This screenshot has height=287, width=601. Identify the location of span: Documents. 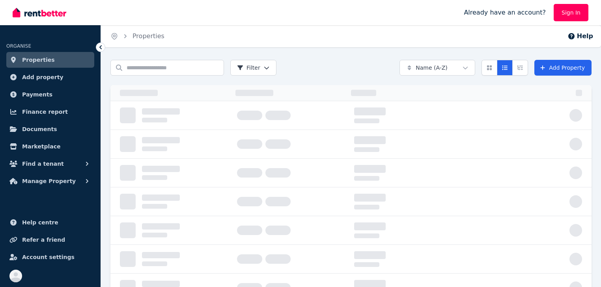
(39, 129).